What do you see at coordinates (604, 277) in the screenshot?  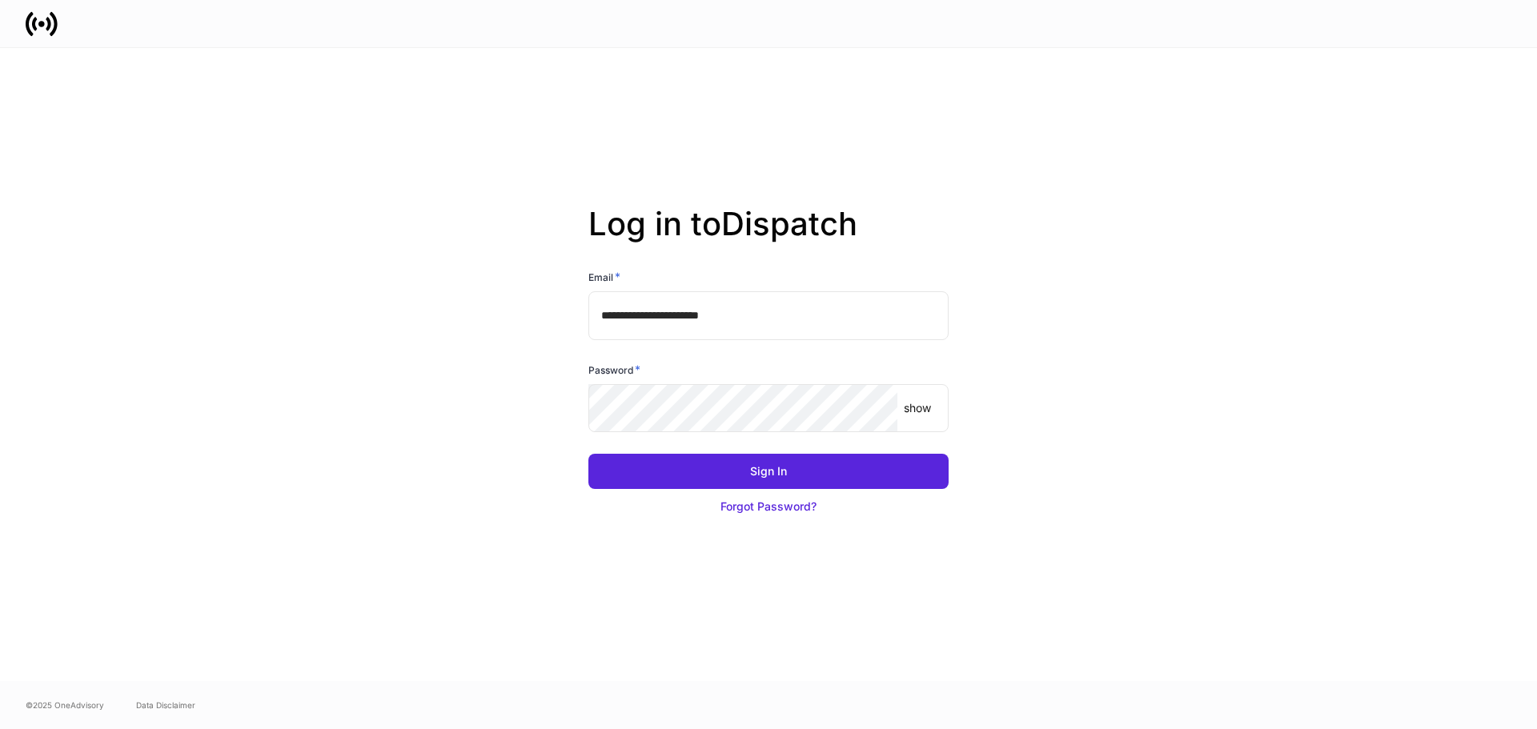 I see `h6: Email` at bounding box center [604, 277].